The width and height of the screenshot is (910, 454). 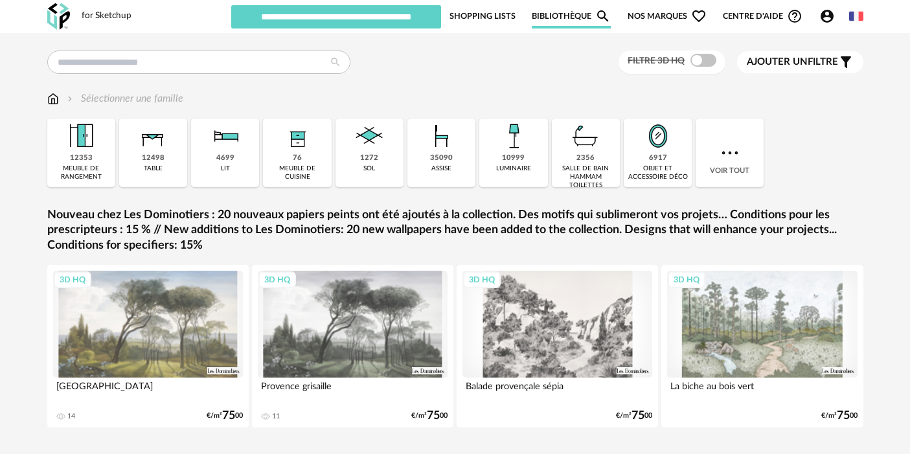 What do you see at coordinates (81, 136) in the screenshot?
I see `img: Meuble%20de%20rangement.png` at bounding box center [81, 136].